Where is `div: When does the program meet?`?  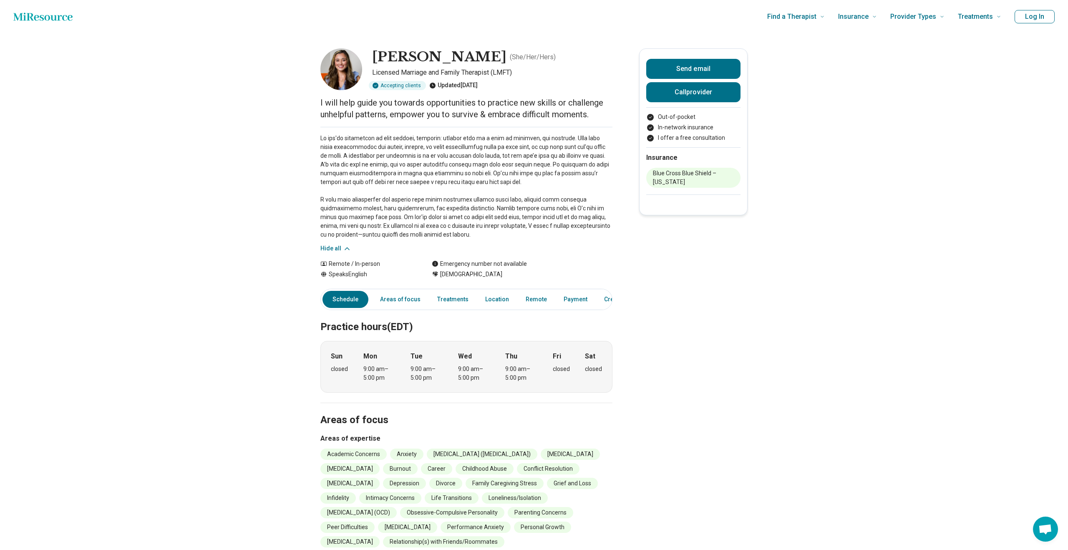
div: When does the program meet? is located at coordinates (467, 367).